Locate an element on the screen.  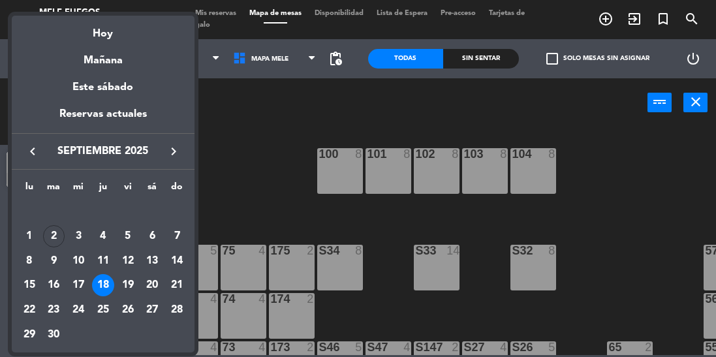
div: 9 is located at coordinates (54, 261).